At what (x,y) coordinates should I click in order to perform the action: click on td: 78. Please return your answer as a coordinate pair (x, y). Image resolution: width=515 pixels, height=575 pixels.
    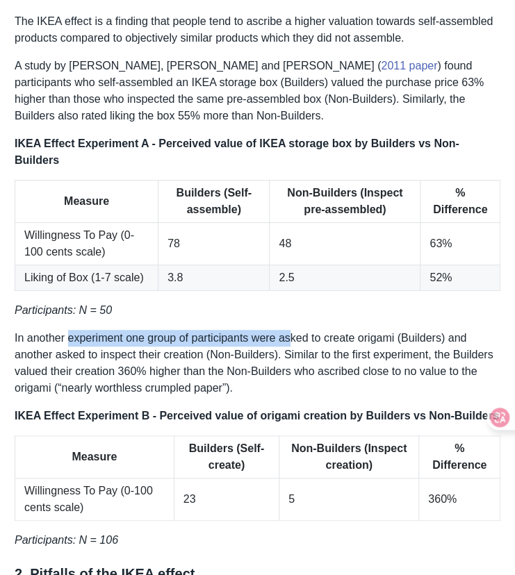
    Looking at the image, I should click on (214, 244).